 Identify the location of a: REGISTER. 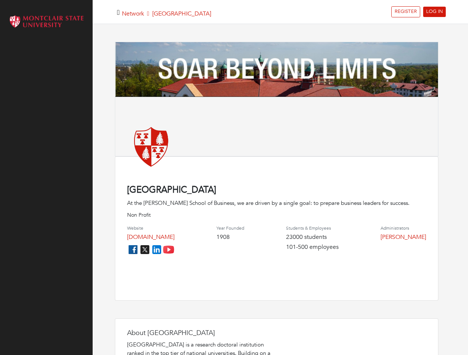
(405, 12).